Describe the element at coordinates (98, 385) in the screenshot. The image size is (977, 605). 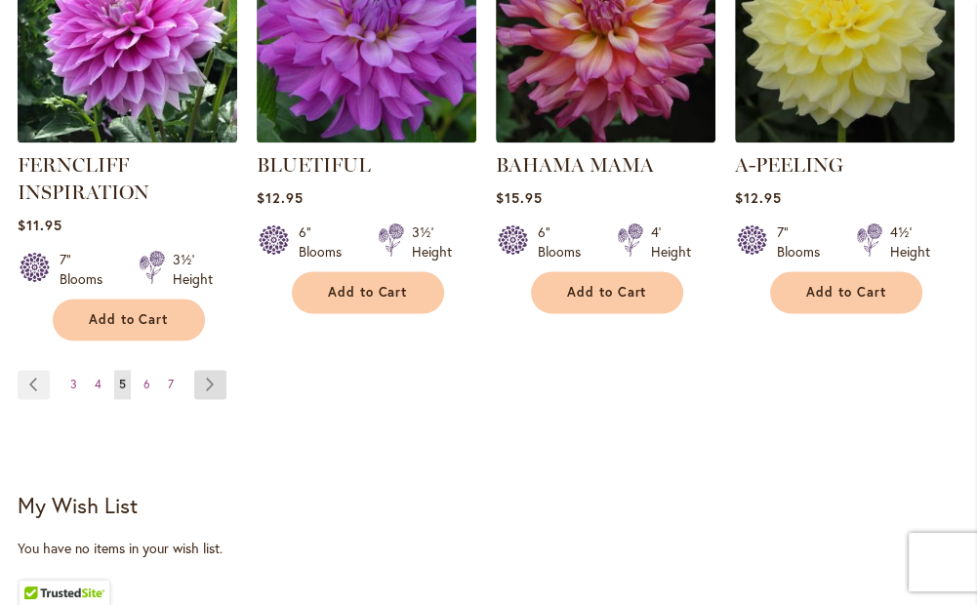
I see `a: 4` at that location.